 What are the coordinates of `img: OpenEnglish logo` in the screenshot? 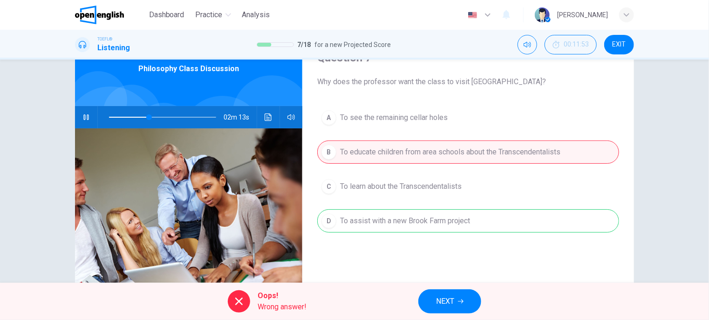 It's located at (99, 15).